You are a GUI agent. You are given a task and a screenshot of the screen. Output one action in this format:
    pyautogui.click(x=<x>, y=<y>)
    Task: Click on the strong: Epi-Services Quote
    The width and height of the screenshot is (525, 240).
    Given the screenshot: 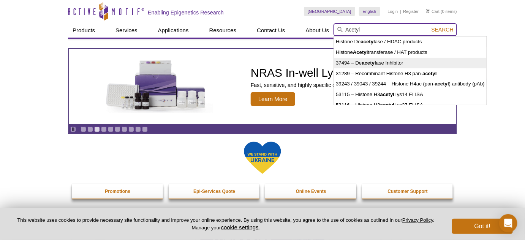 What is the action you would take?
    pyautogui.click(x=214, y=192)
    